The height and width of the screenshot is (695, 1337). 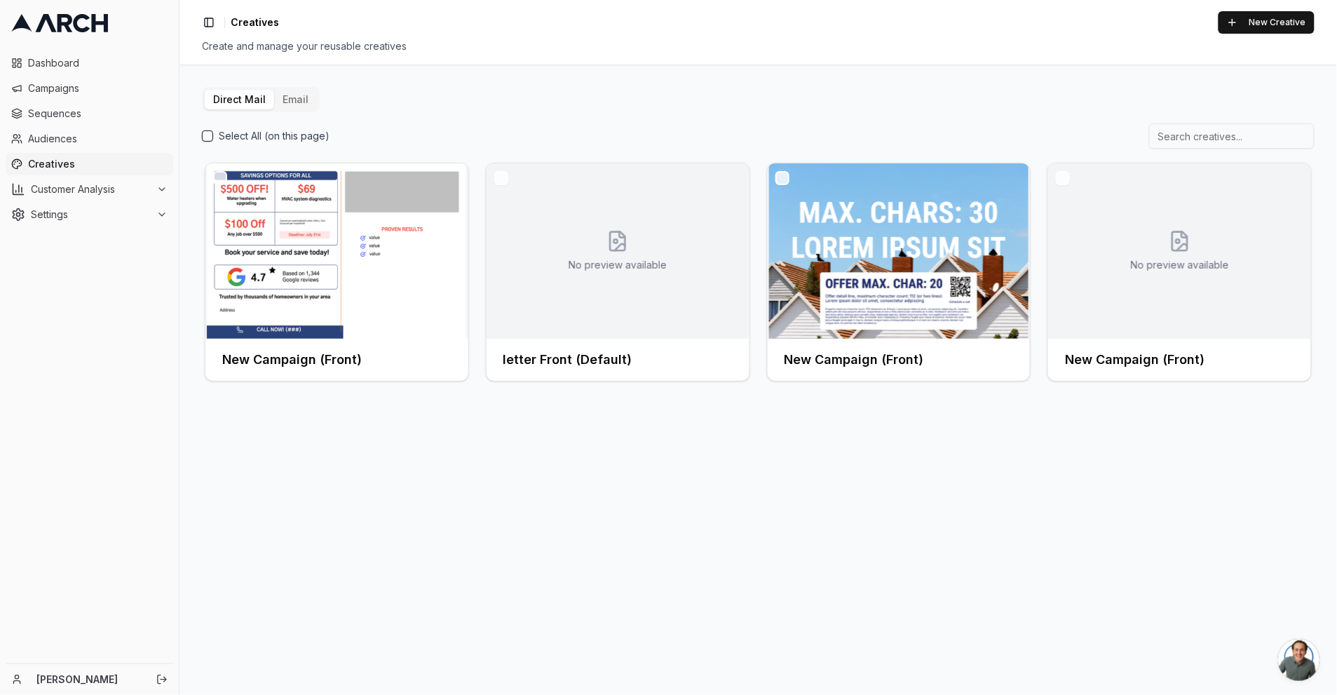 What do you see at coordinates (568, 360) in the screenshot?
I see `h3: letter Front (Default)` at bounding box center [568, 360].